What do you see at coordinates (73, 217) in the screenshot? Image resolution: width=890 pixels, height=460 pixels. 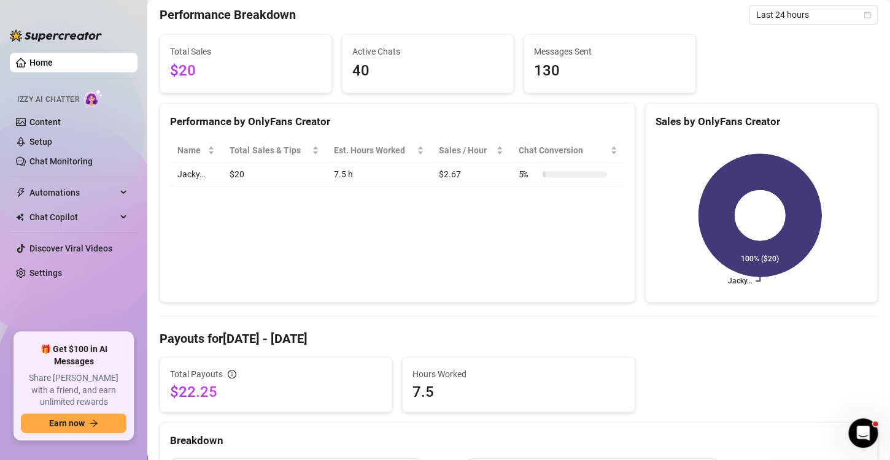 I see `span: Chat Copilot` at bounding box center [73, 217].